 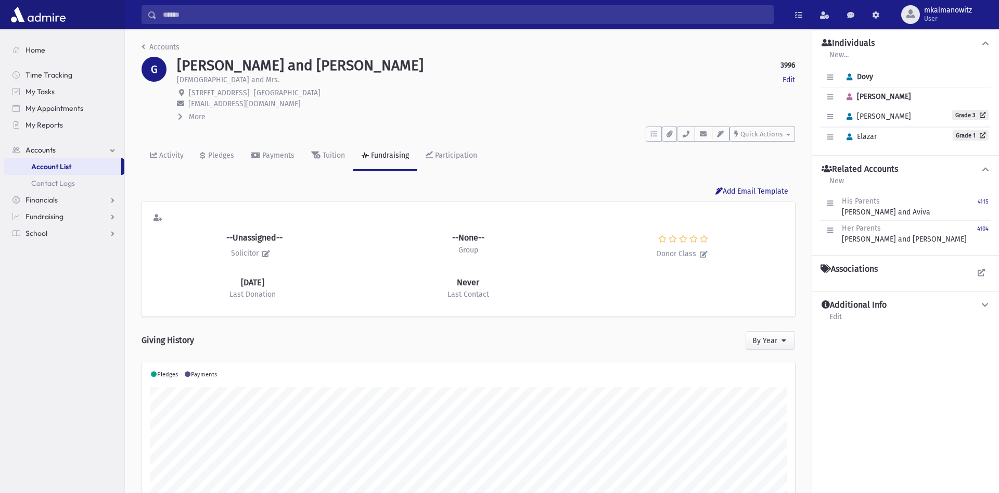 I want to click on a: Home, so click(x=64, y=50).